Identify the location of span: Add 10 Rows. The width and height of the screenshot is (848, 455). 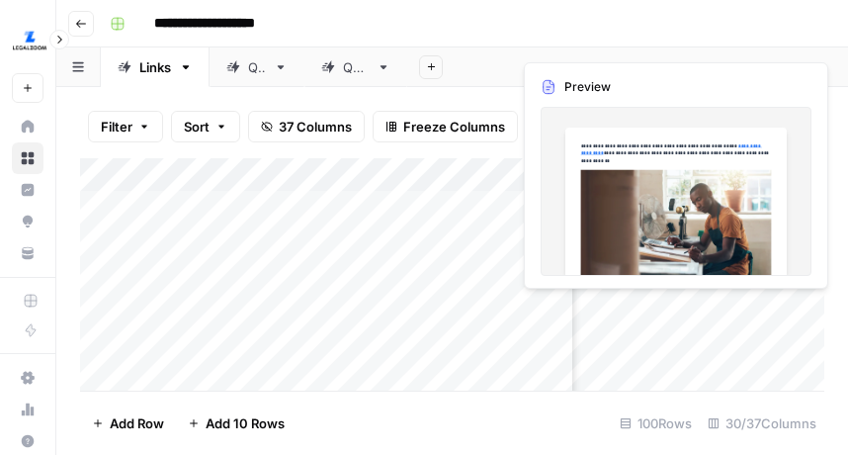
(245, 423).